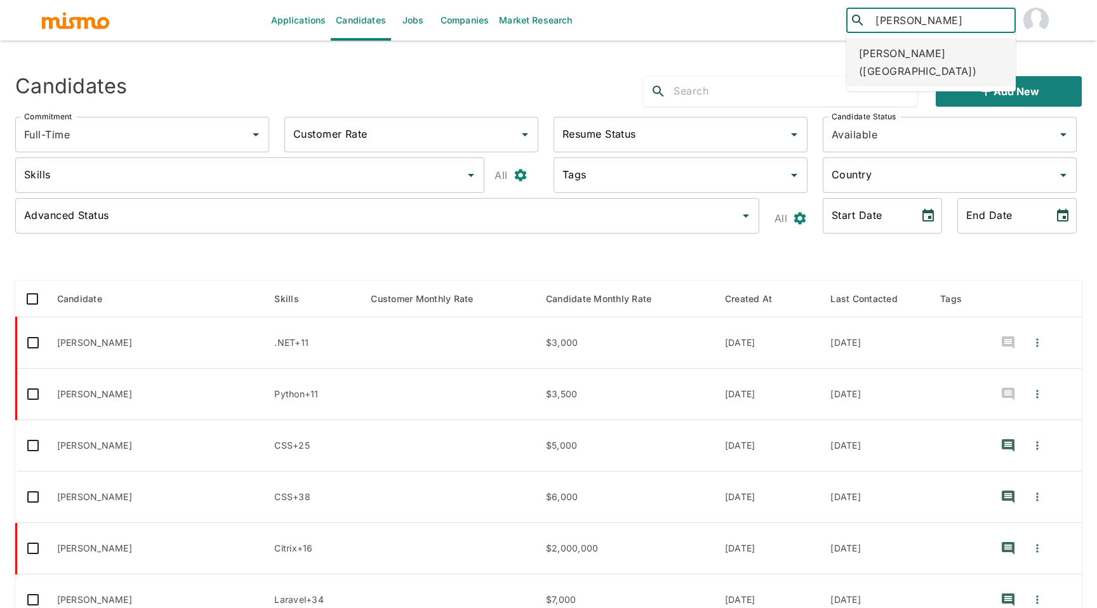  What do you see at coordinates (88, 299) in the screenshot?
I see `span: Candidate` at bounding box center [88, 299].